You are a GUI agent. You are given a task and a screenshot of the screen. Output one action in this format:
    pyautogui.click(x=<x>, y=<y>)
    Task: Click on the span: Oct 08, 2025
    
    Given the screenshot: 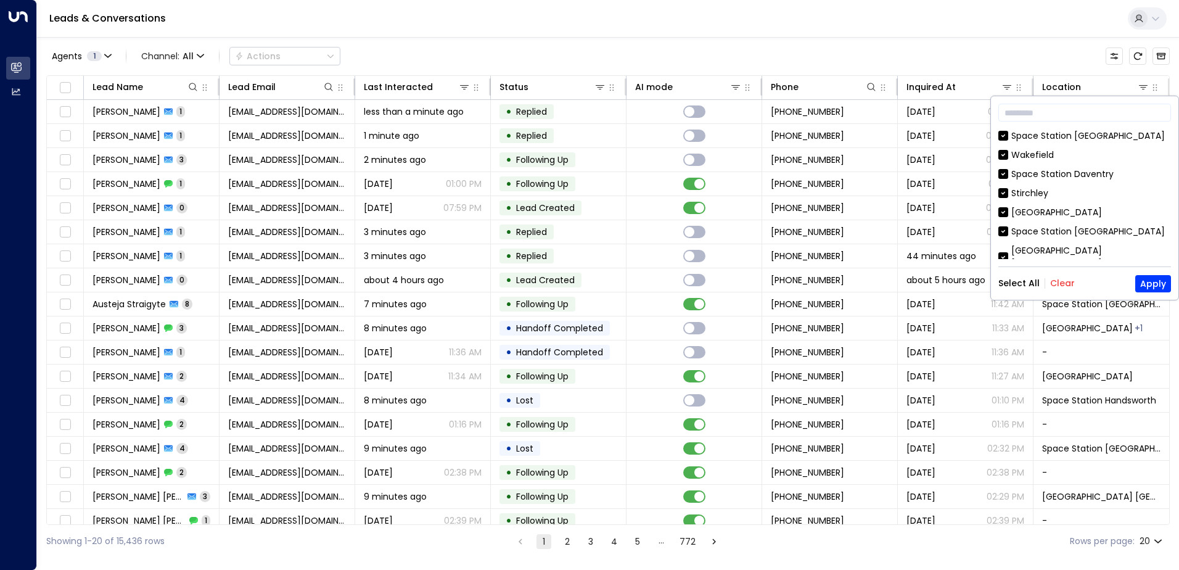 What is the action you would take?
    pyautogui.click(x=920, y=376)
    